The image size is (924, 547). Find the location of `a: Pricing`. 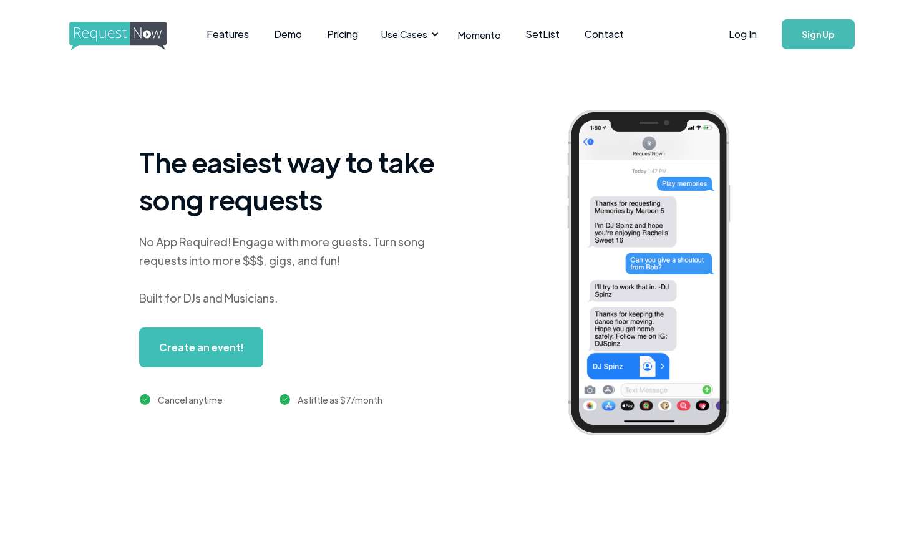

a: Pricing is located at coordinates (343, 34).